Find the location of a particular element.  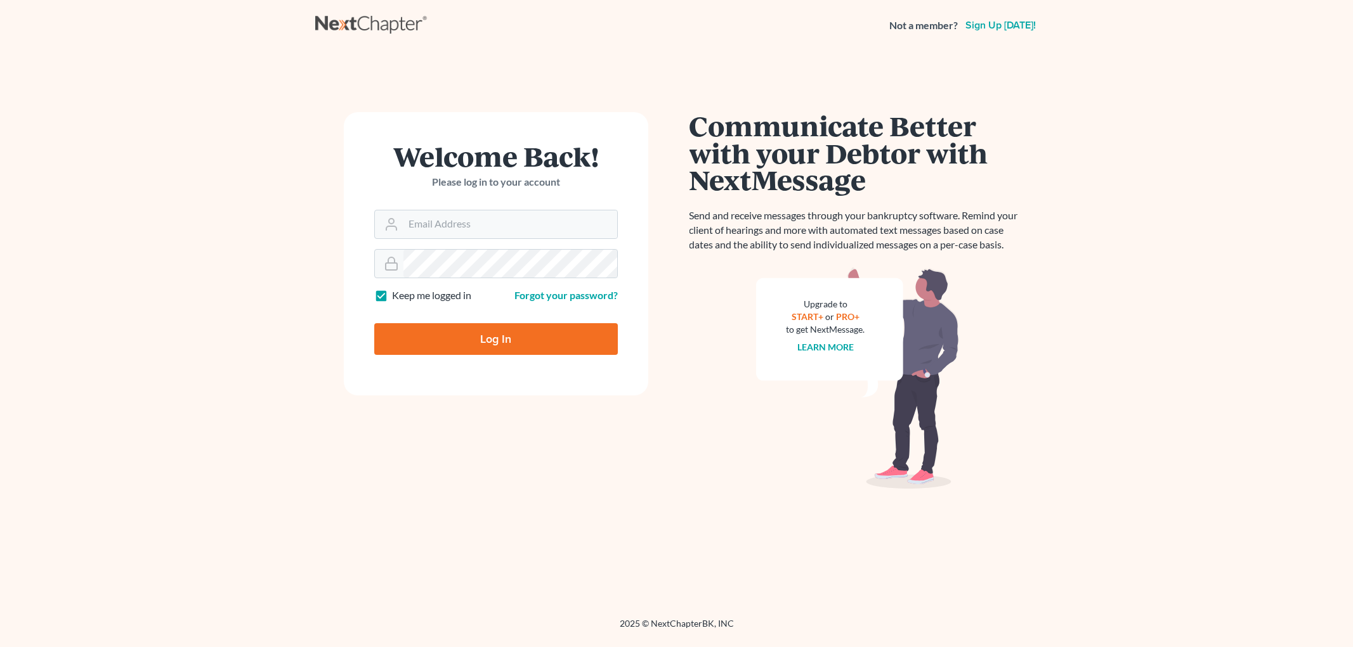

div: Upgrade to is located at coordinates (826, 304).